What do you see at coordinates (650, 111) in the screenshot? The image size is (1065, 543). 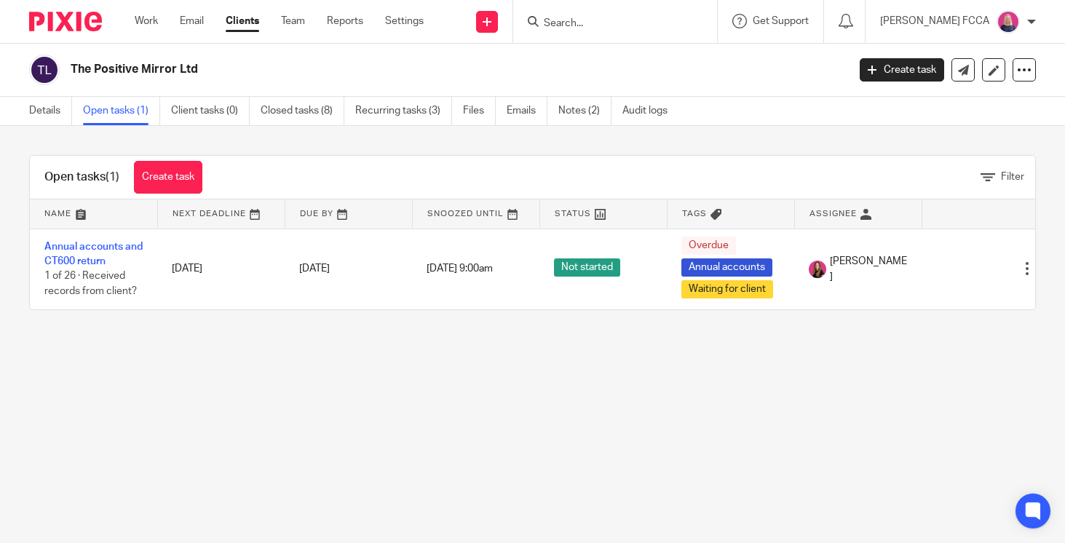 I see `a: Audit logs` at bounding box center [650, 111].